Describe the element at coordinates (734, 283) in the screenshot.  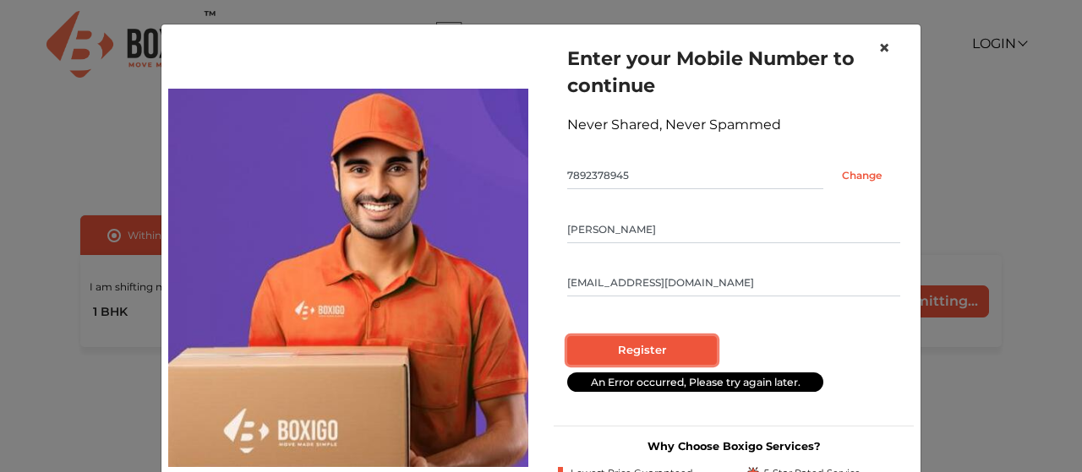
I see `input: Email Id` at that location.